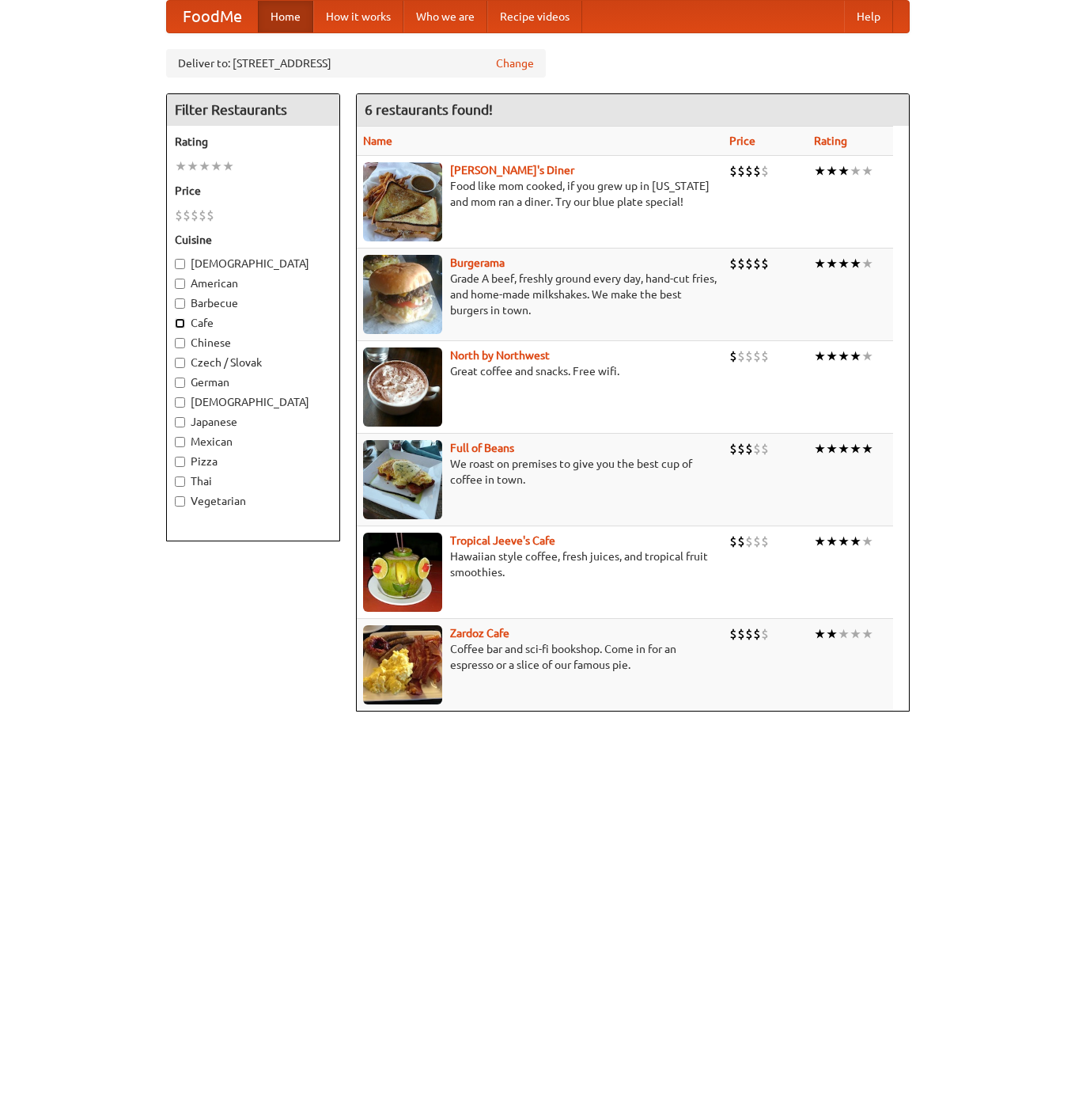 The height and width of the screenshot is (1120, 1075). Describe the element at coordinates (179, 342) in the screenshot. I see `input: Chinese` at that location.